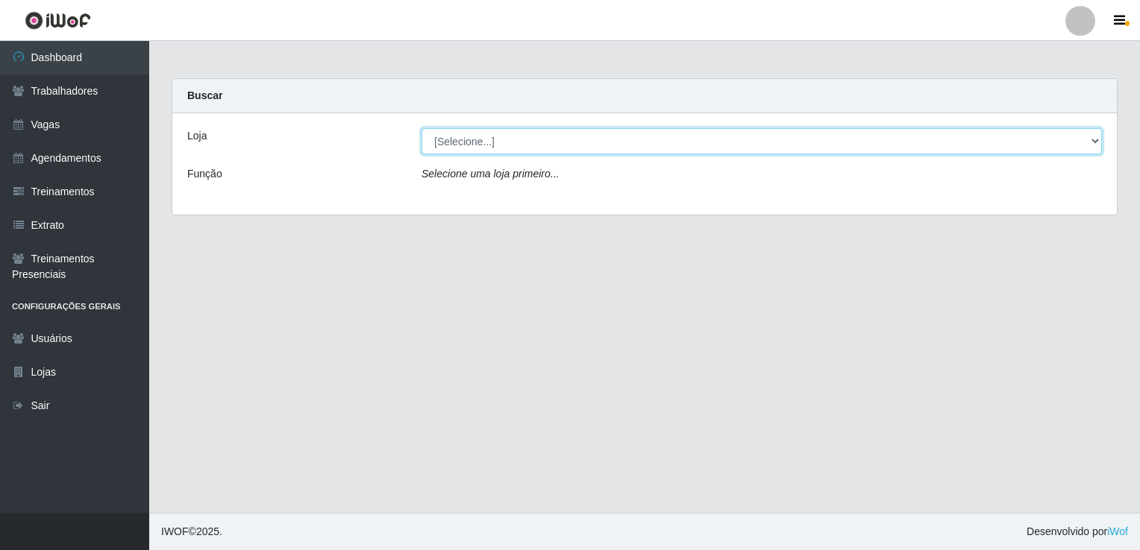  What do you see at coordinates (204, 95) in the screenshot?
I see `strong: Buscar` at bounding box center [204, 95].